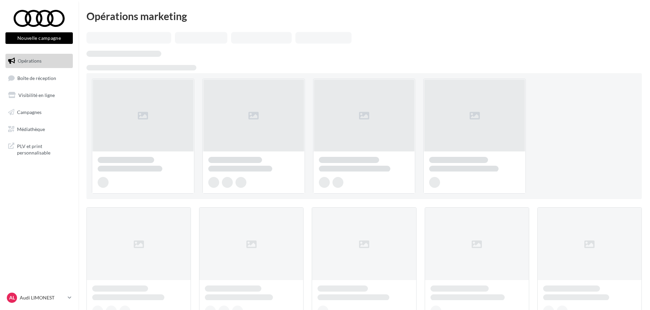 This screenshot has width=650, height=310. Describe the element at coordinates (39, 95) in the screenshot. I see `a: Visibilité en ligne` at that location.